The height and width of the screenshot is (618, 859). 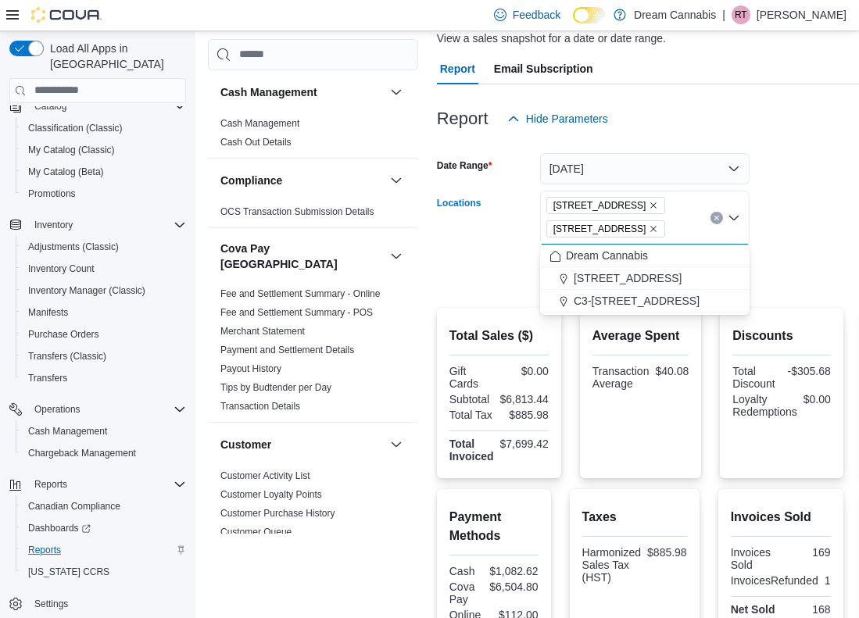 I want to click on button: Inventory, so click(x=53, y=225).